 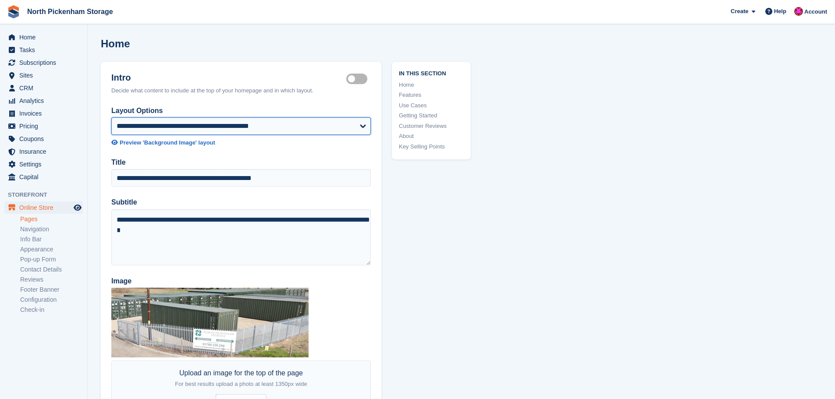 What do you see at coordinates (46, 114) in the screenshot?
I see `span: Invoices` at bounding box center [46, 114].